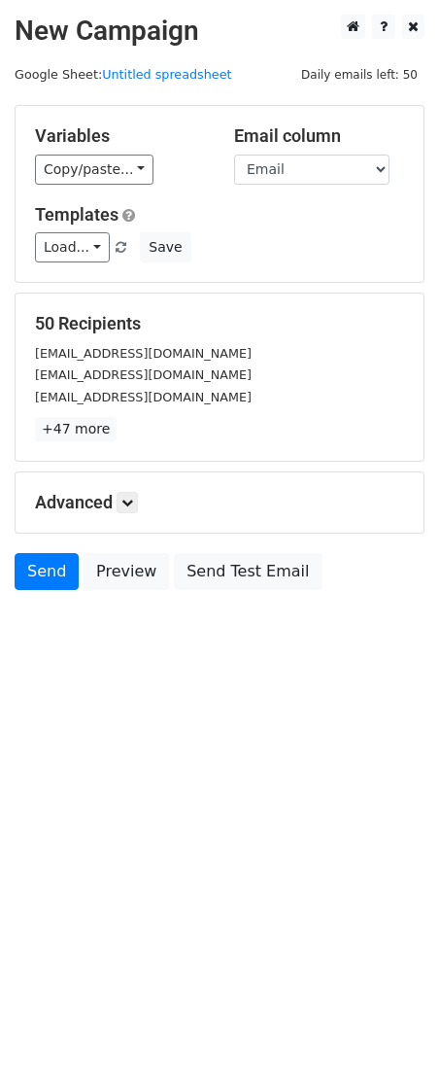 Image resolution: width=439 pixels, height=1079 pixels. I want to click on h5: Advanced, so click(220, 502).